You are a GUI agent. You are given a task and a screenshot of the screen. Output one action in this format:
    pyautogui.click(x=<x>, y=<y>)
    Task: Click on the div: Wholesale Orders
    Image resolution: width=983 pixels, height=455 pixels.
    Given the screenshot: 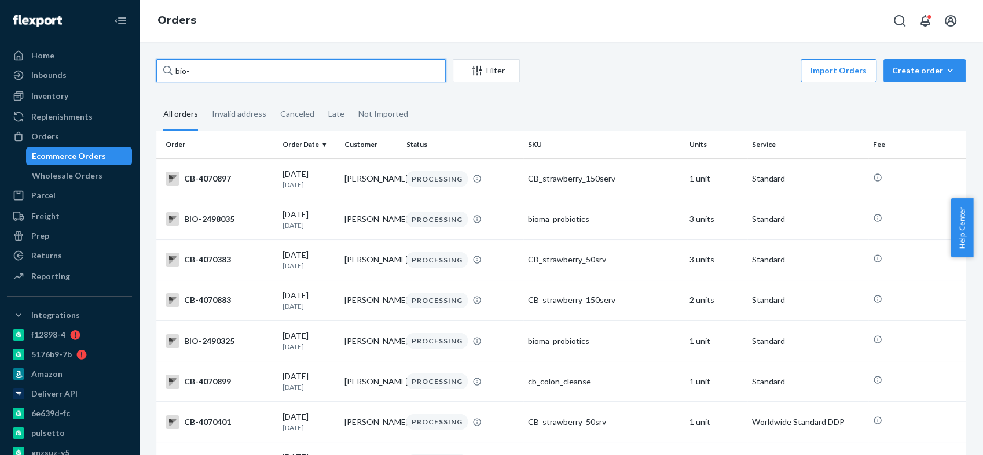 What is the action you would take?
    pyautogui.click(x=67, y=176)
    